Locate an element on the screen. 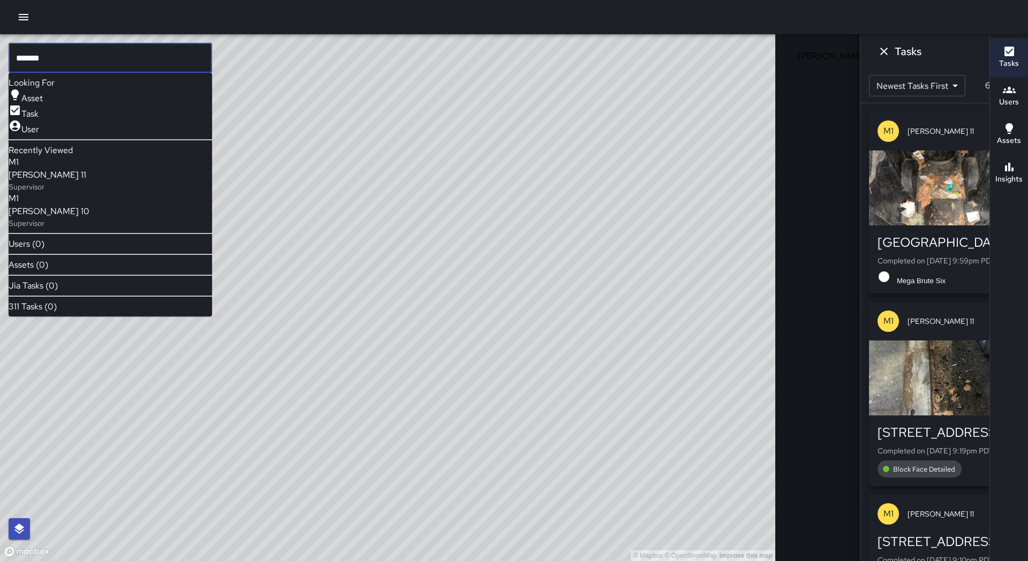  li: Jia Tasks (0) is located at coordinates (110, 285).